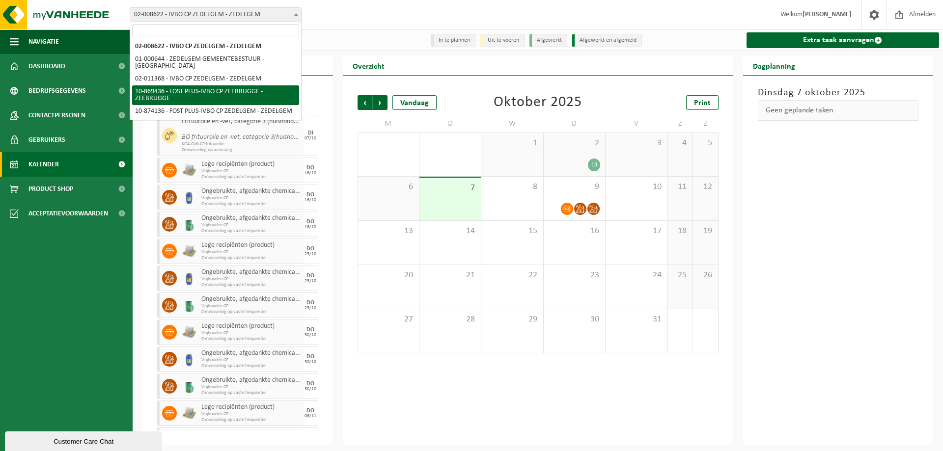  What do you see at coordinates (57, 115) in the screenshot?
I see `span: Contactpersonen` at bounding box center [57, 115].